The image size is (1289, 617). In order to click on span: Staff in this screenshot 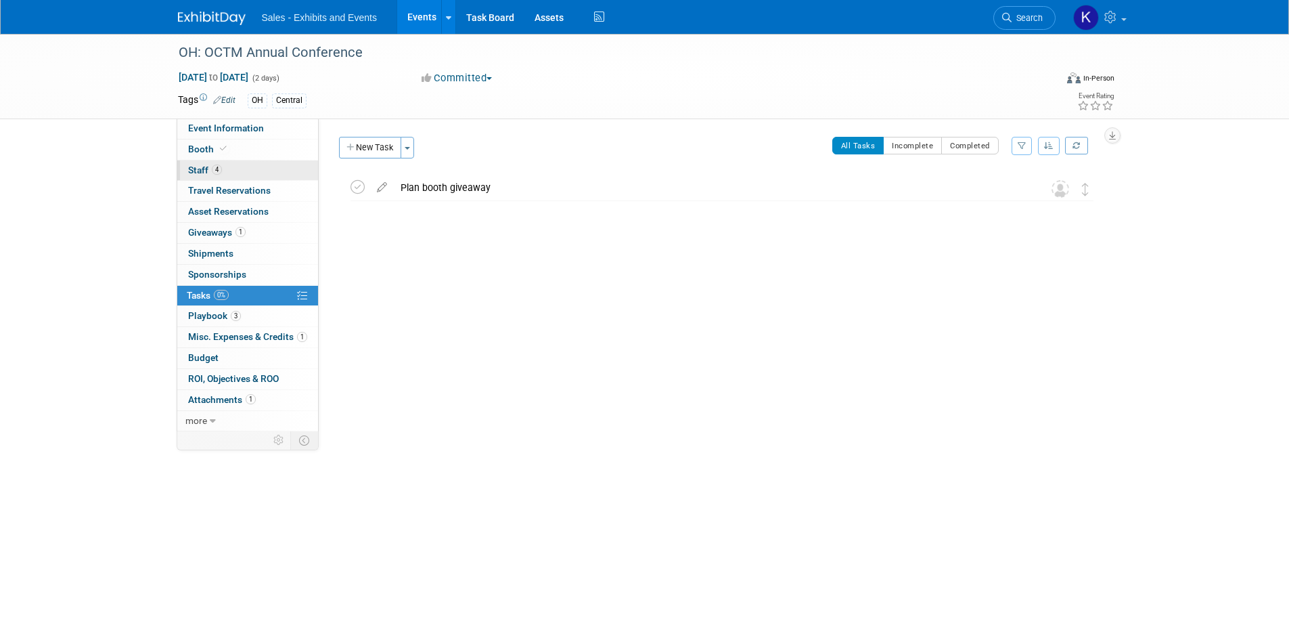, I will do `click(205, 170)`.